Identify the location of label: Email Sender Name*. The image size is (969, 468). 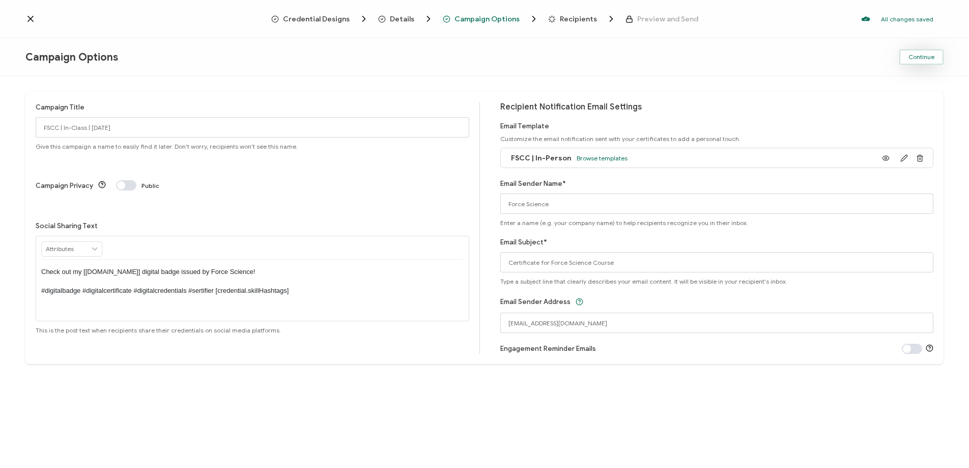
(533, 183).